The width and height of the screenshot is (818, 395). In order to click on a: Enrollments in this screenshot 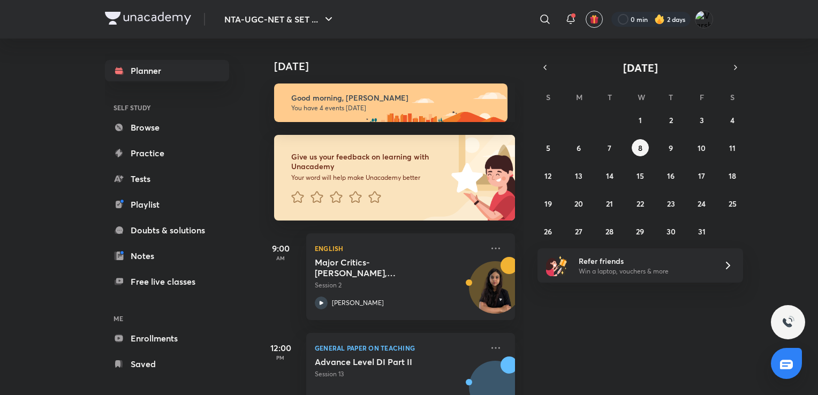, I will do `click(167, 338)`.